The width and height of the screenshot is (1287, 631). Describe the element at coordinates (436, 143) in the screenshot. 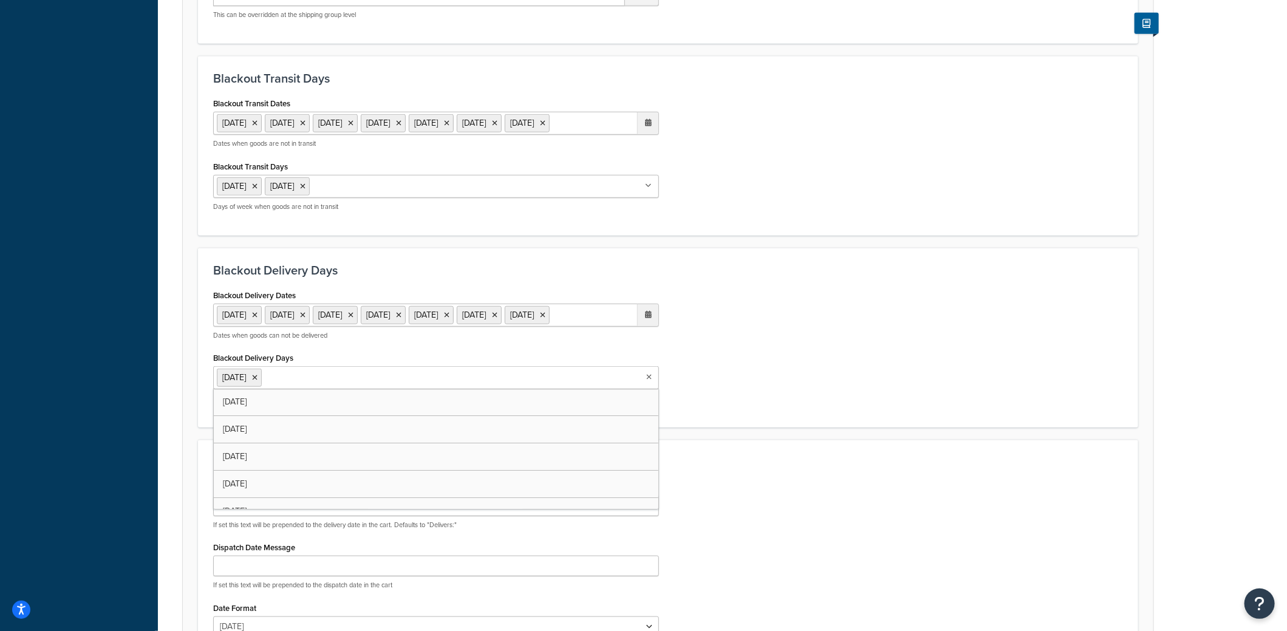

I see `p: Dates when goods are not in transit` at that location.